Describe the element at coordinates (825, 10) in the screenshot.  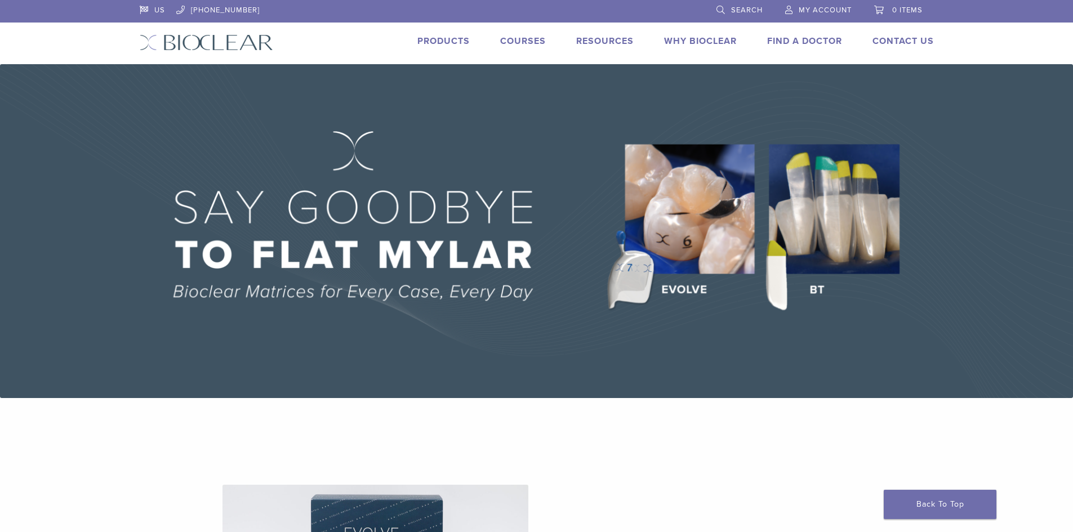
I see `span: My Account` at that location.